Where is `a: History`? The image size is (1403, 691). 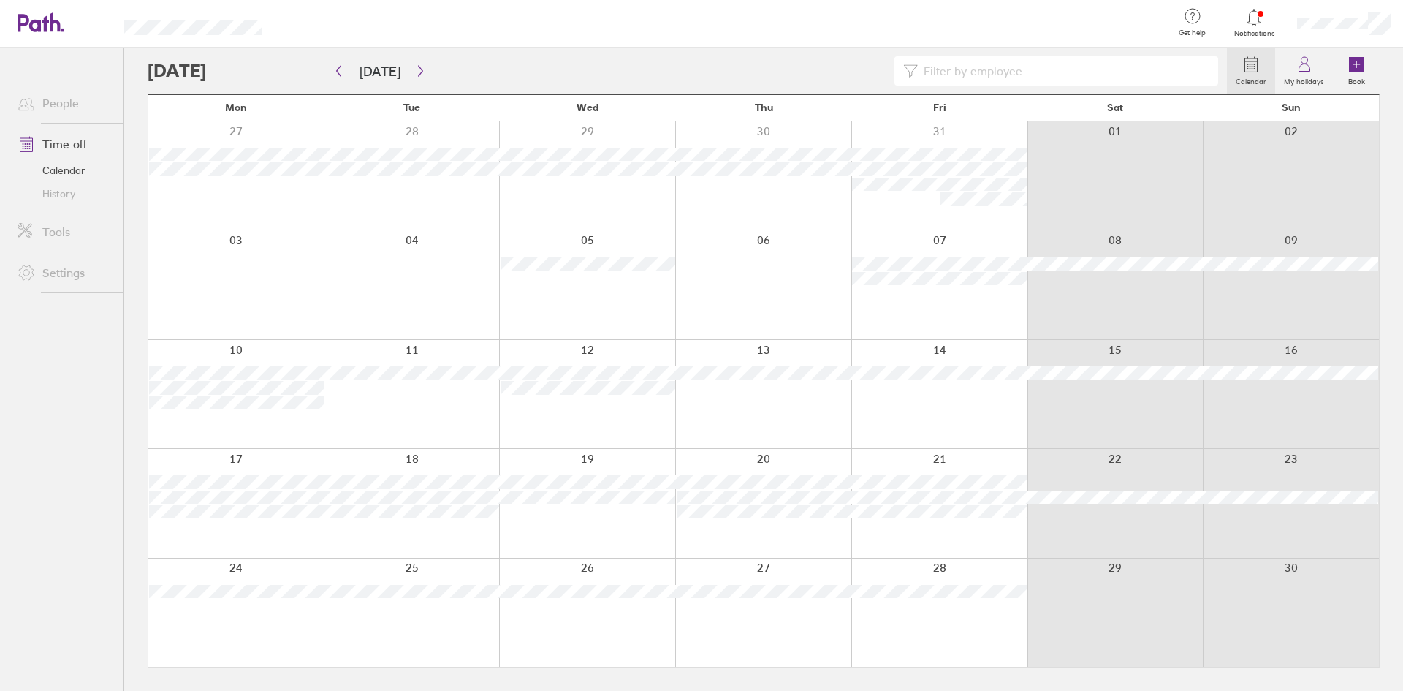
a: History is located at coordinates (64, 194).